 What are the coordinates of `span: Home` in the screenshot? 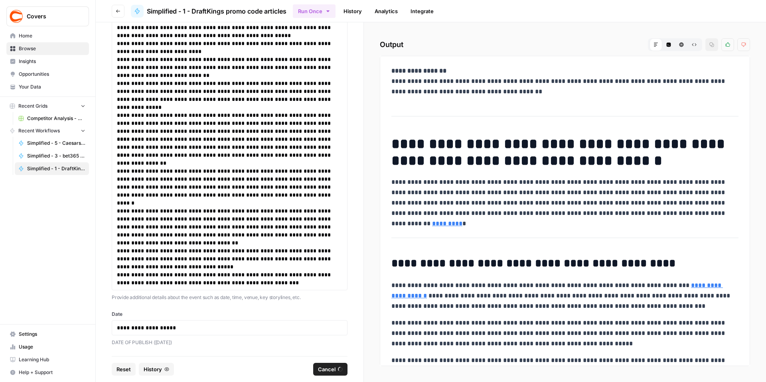 It's located at (52, 36).